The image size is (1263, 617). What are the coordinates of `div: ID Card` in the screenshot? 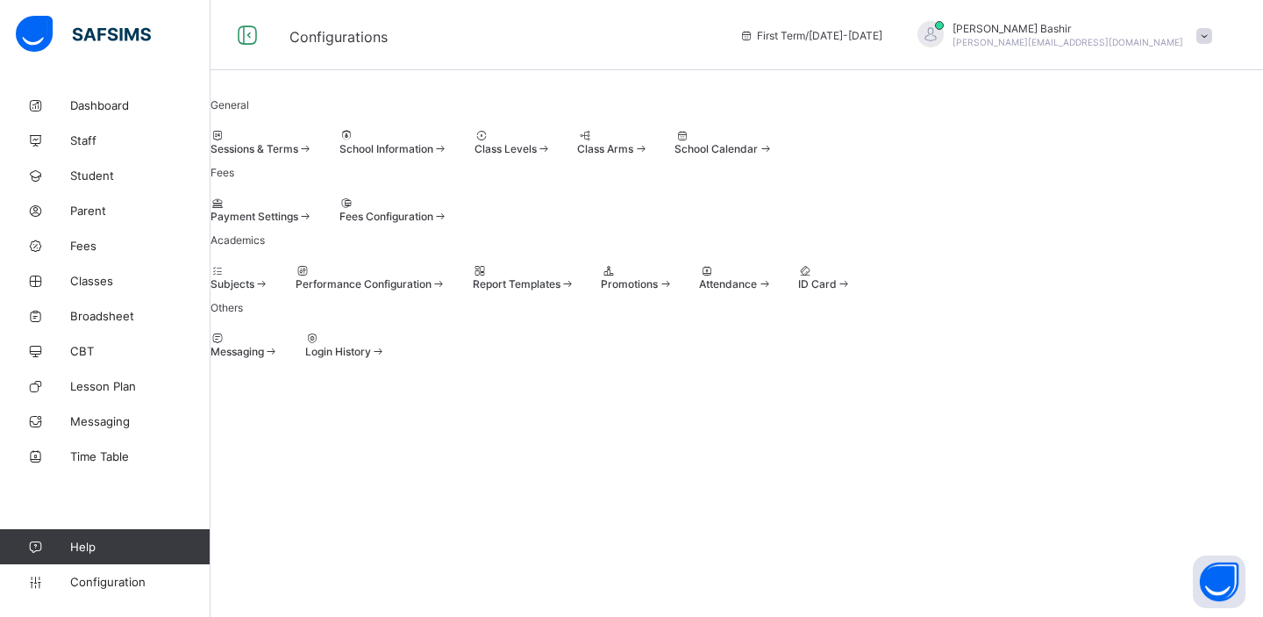 It's located at (824, 277).